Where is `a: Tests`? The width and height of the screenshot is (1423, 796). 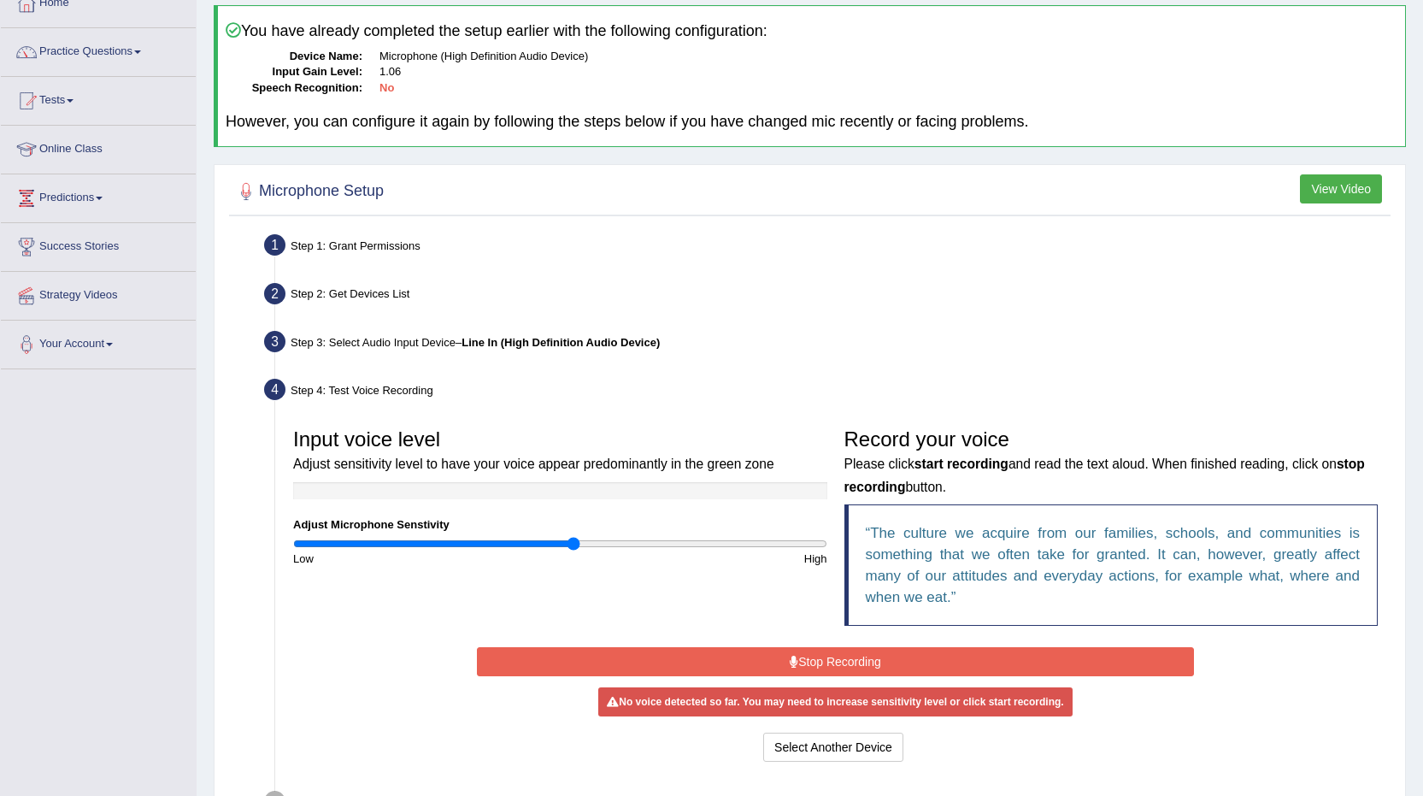
a: Tests is located at coordinates (98, 98).